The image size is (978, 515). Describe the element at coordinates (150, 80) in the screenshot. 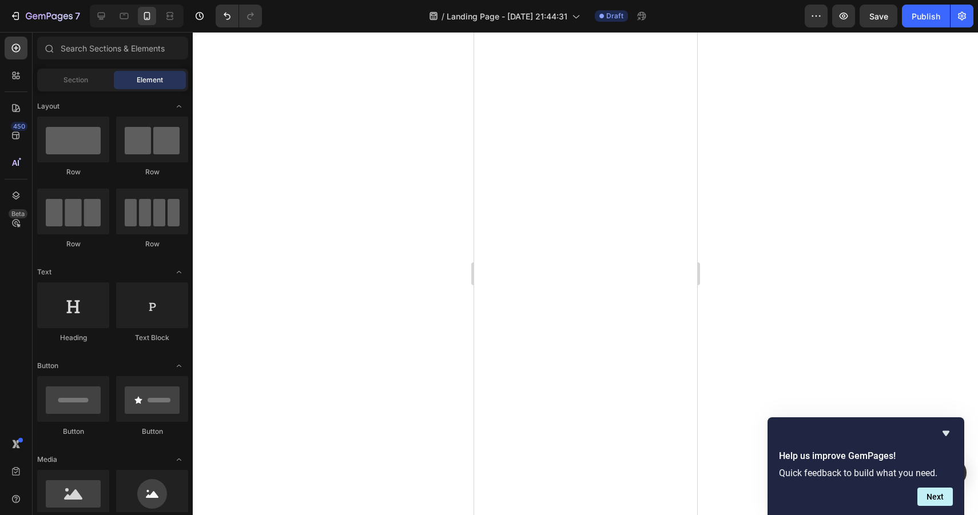

I see `span: Element` at that location.